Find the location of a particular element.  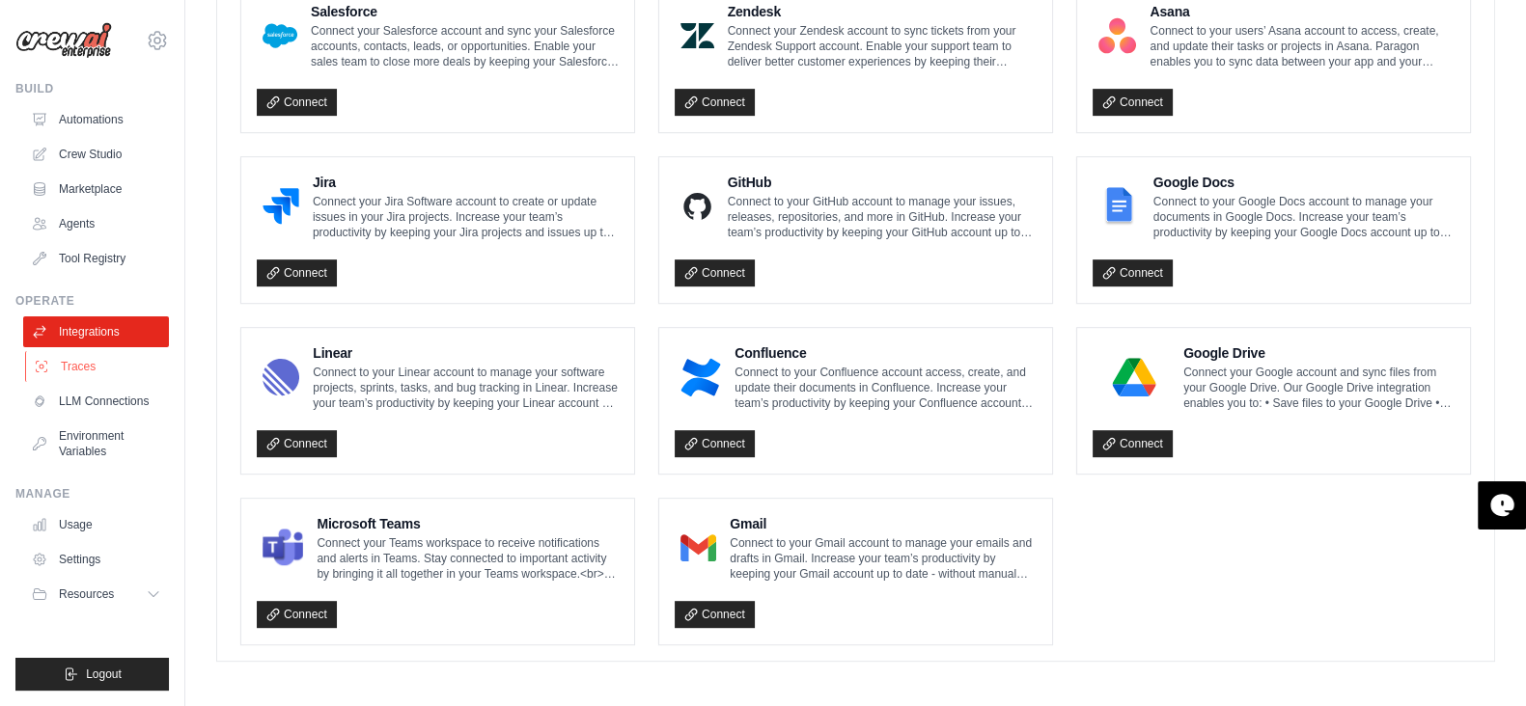

h4: GitHub is located at coordinates (882, 182).